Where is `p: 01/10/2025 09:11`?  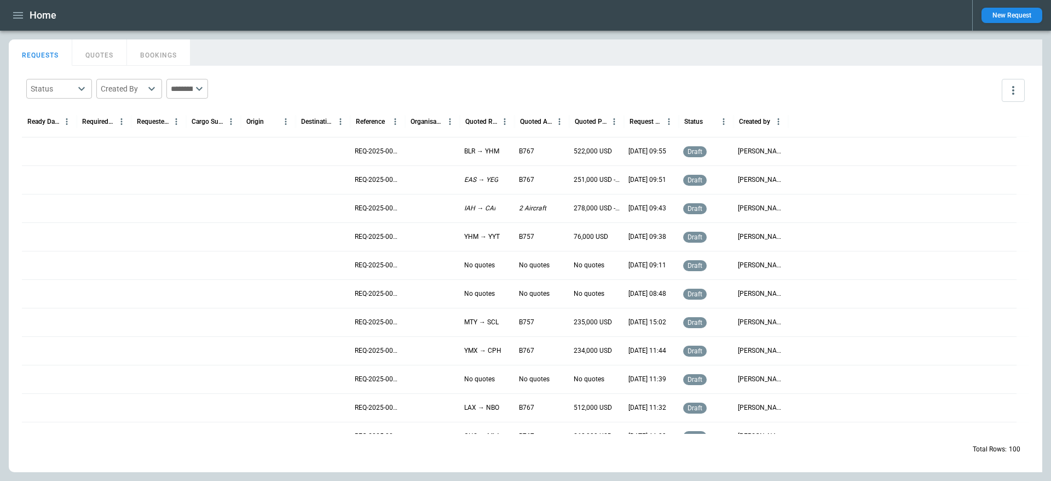
p: 01/10/2025 09:11 is located at coordinates (647, 265).